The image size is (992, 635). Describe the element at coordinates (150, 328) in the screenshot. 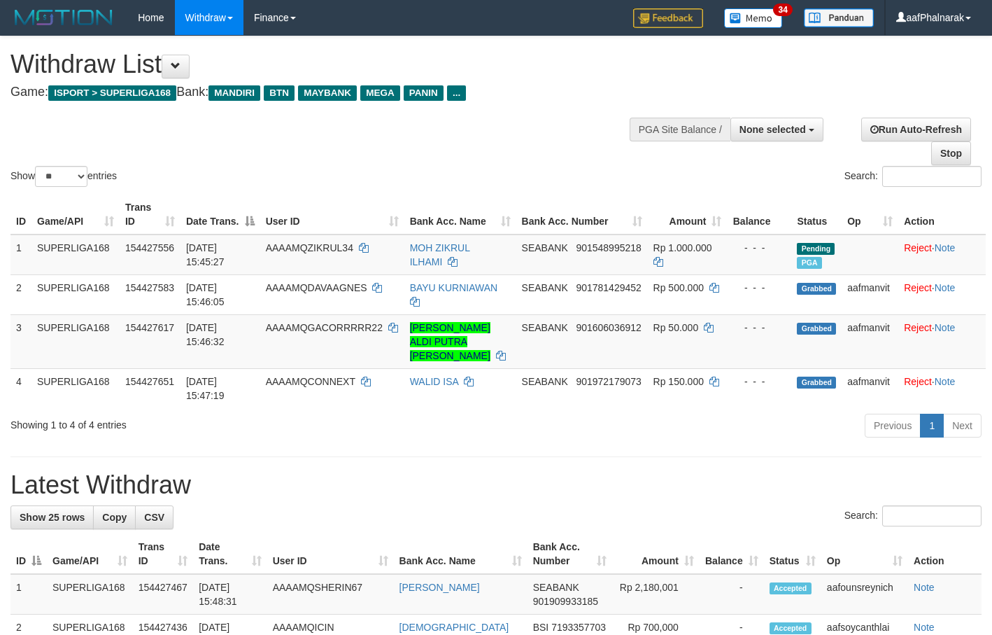

I see `span: 154427617` at that location.